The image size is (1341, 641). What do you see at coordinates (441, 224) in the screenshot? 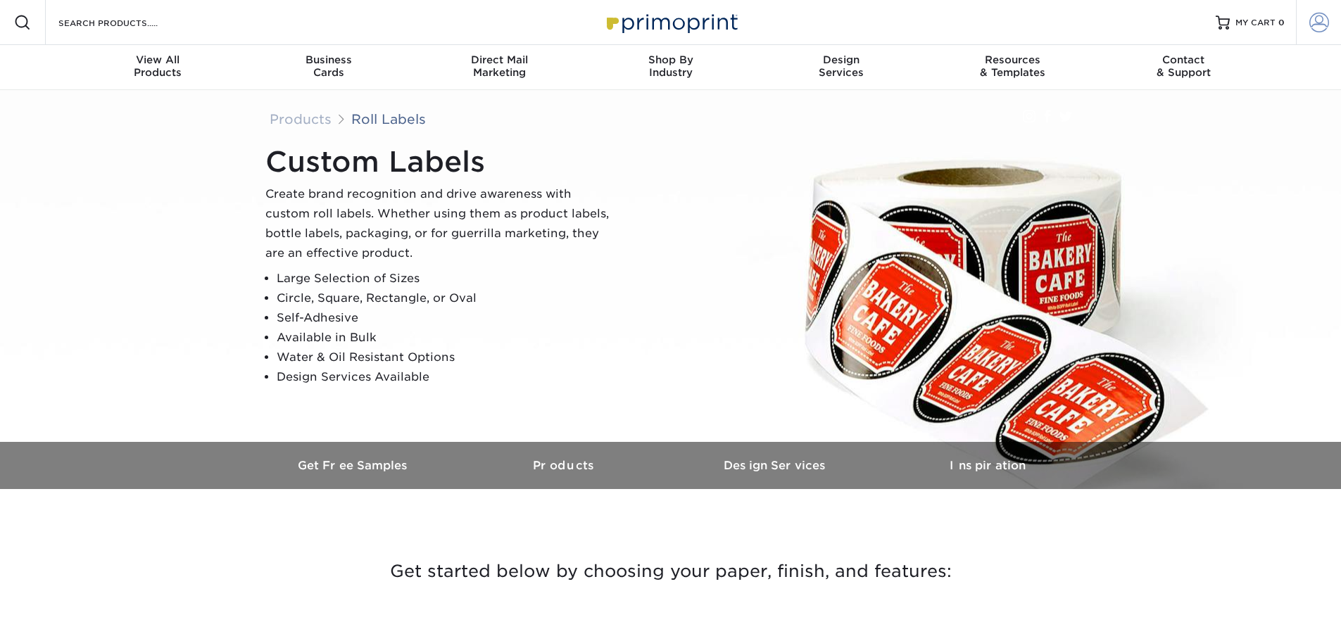
I see `p: Create brand recognition and drive awareness with custom roll labels. Whether using them as produ...` at bounding box center [441, 224].